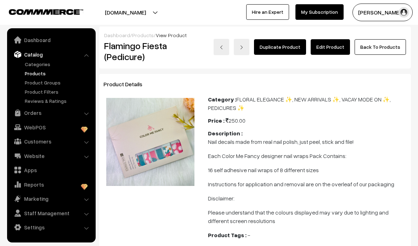 The height and width of the screenshot is (246, 418). Describe the element at coordinates (58, 101) in the screenshot. I see `a: Reviews & Ratings` at that location.